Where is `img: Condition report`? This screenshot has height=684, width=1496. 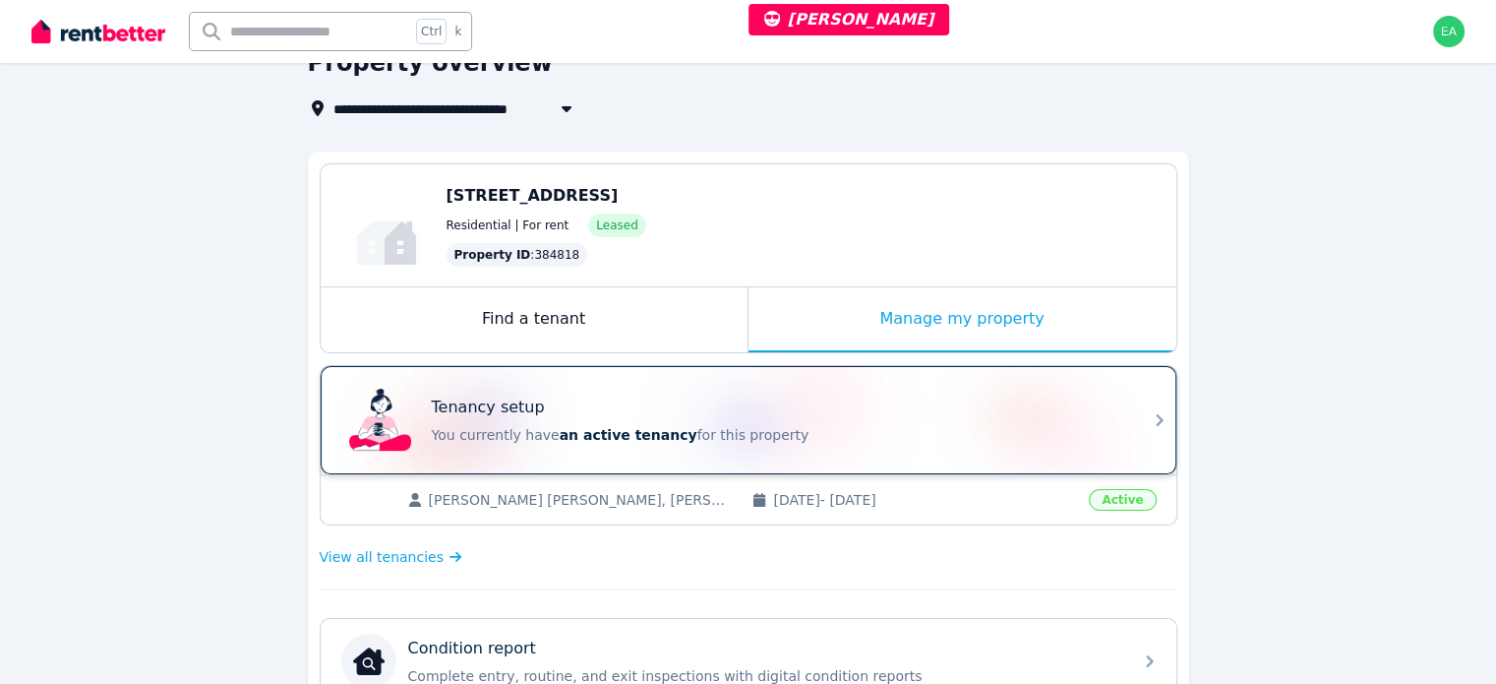
img: Condition report is located at coordinates (369, 661).